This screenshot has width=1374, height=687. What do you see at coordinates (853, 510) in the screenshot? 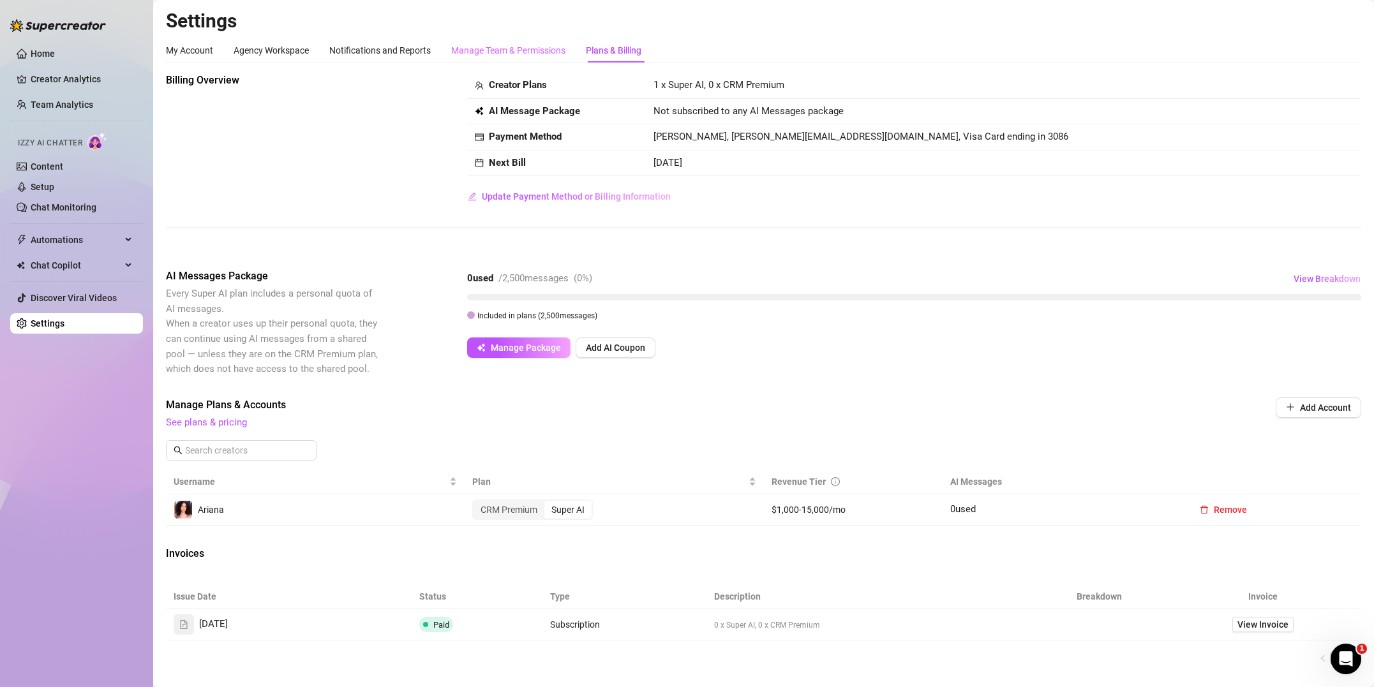
I see `td: $1,000-15,000/mo` at bounding box center [853, 510].